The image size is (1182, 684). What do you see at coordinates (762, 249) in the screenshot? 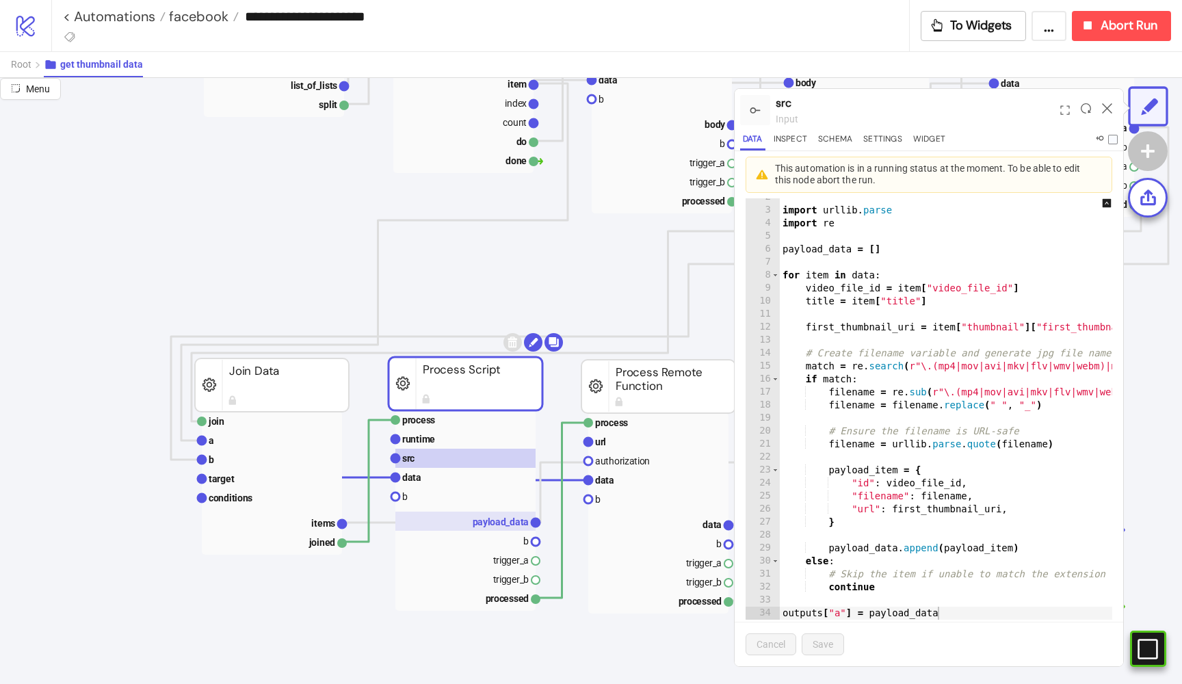
I see `div: 6` at bounding box center [762, 249].